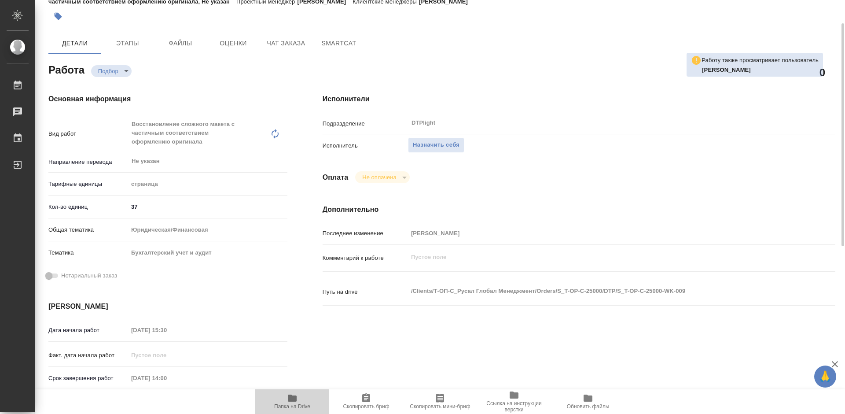  What do you see at coordinates (514, 401) in the screenshot?
I see `button: Ссылка на инструкции верстки` at bounding box center [514, 401].